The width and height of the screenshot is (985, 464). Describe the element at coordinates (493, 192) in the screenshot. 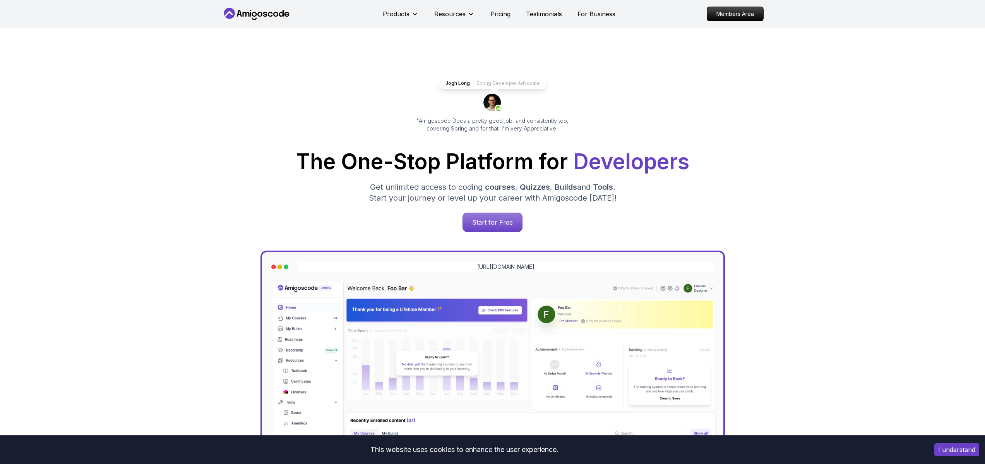

I see `p: Get unlimited access to coding , , and . Start your journey or level up your career with Amigosco...` at that location.